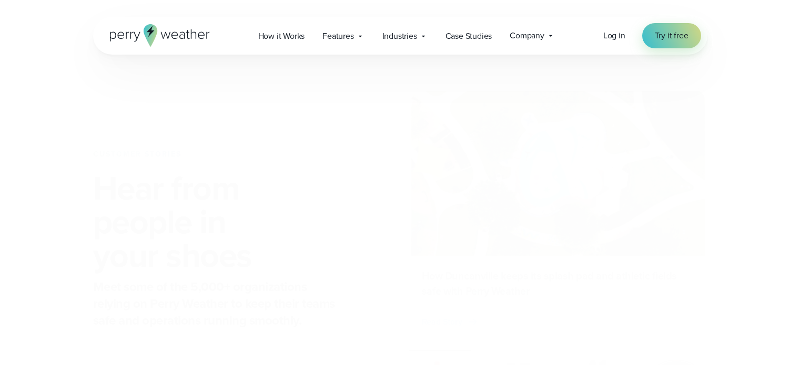  What do you see at coordinates (672, 36) in the screenshot?
I see `span: Try it free` at bounding box center [672, 36].